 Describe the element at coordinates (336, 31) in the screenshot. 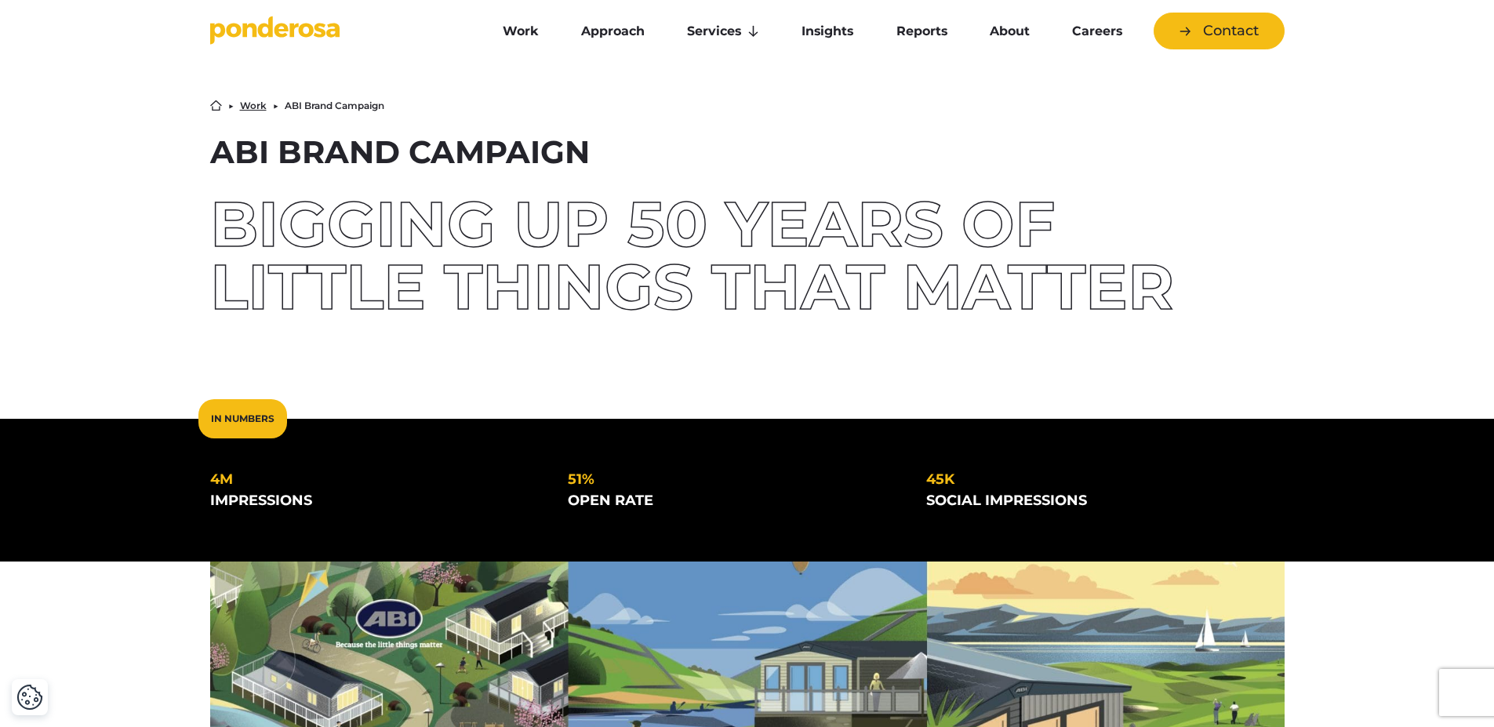

I see `a: Go to homepage` at that location.